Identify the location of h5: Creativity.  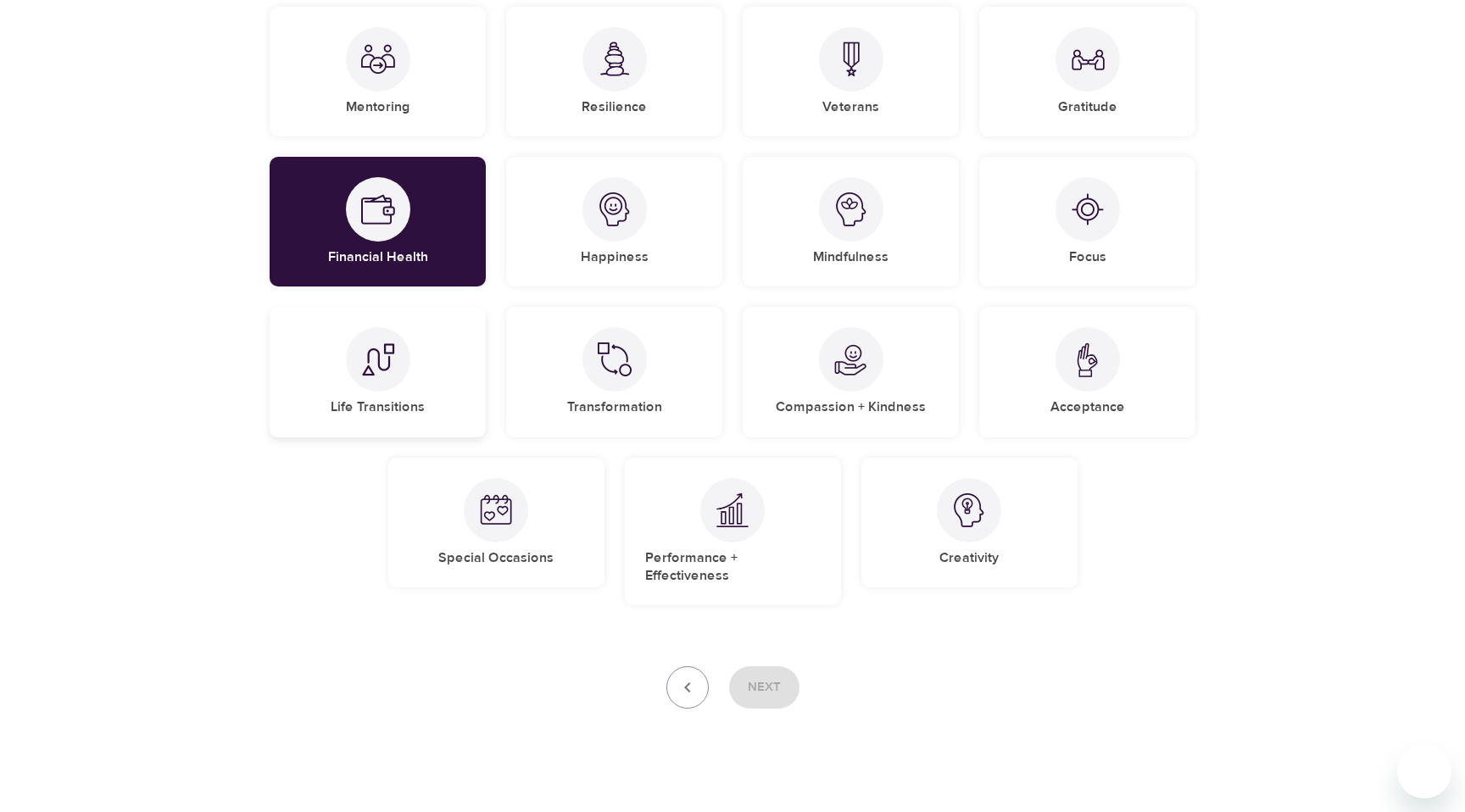
(969, 558).